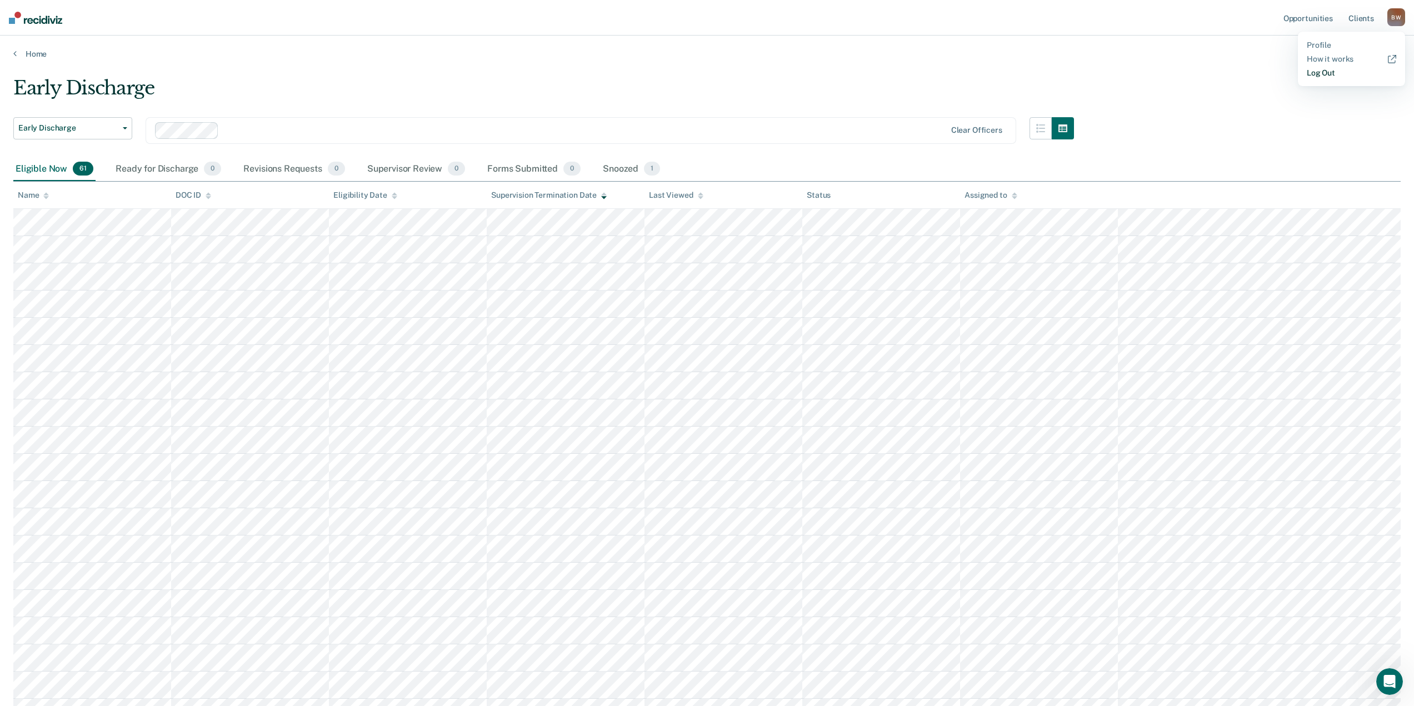 The width and height of the screenshot is (1414, 706). I want to click on div: Eligibility Date, so click(365, 195).